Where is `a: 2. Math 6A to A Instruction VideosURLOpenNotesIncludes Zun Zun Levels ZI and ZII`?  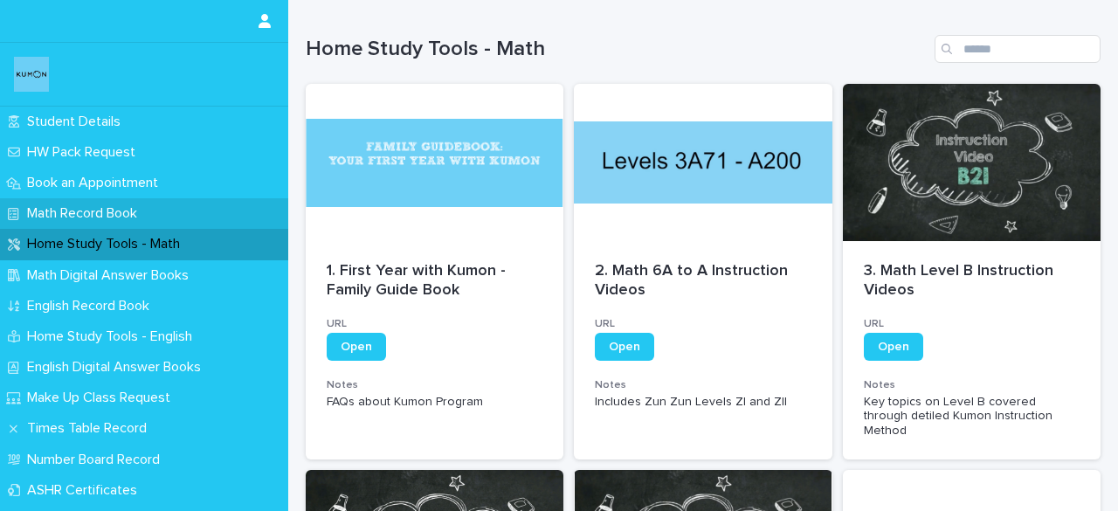
a: 2. Math 6A to A Instruction VideosURLOpenNotesIncludes Zun Zun Levels ZI and ZII is located at coordinates (702, 272).